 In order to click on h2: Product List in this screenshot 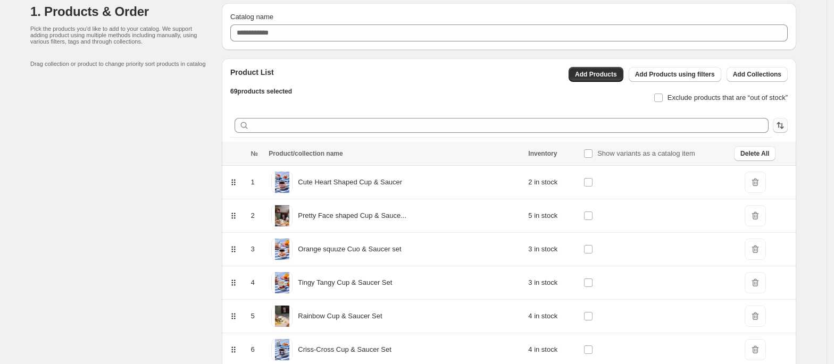, I will do `click(261, 72)`.